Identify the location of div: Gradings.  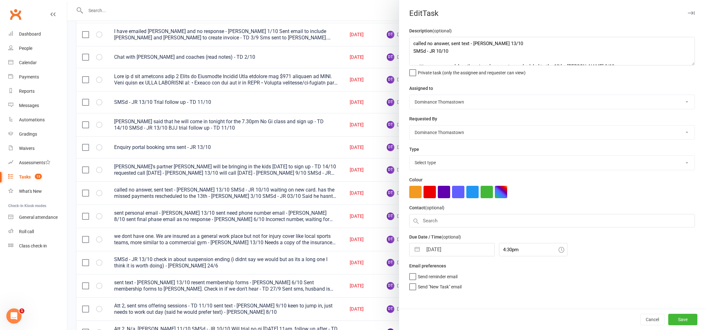
(28, 134).